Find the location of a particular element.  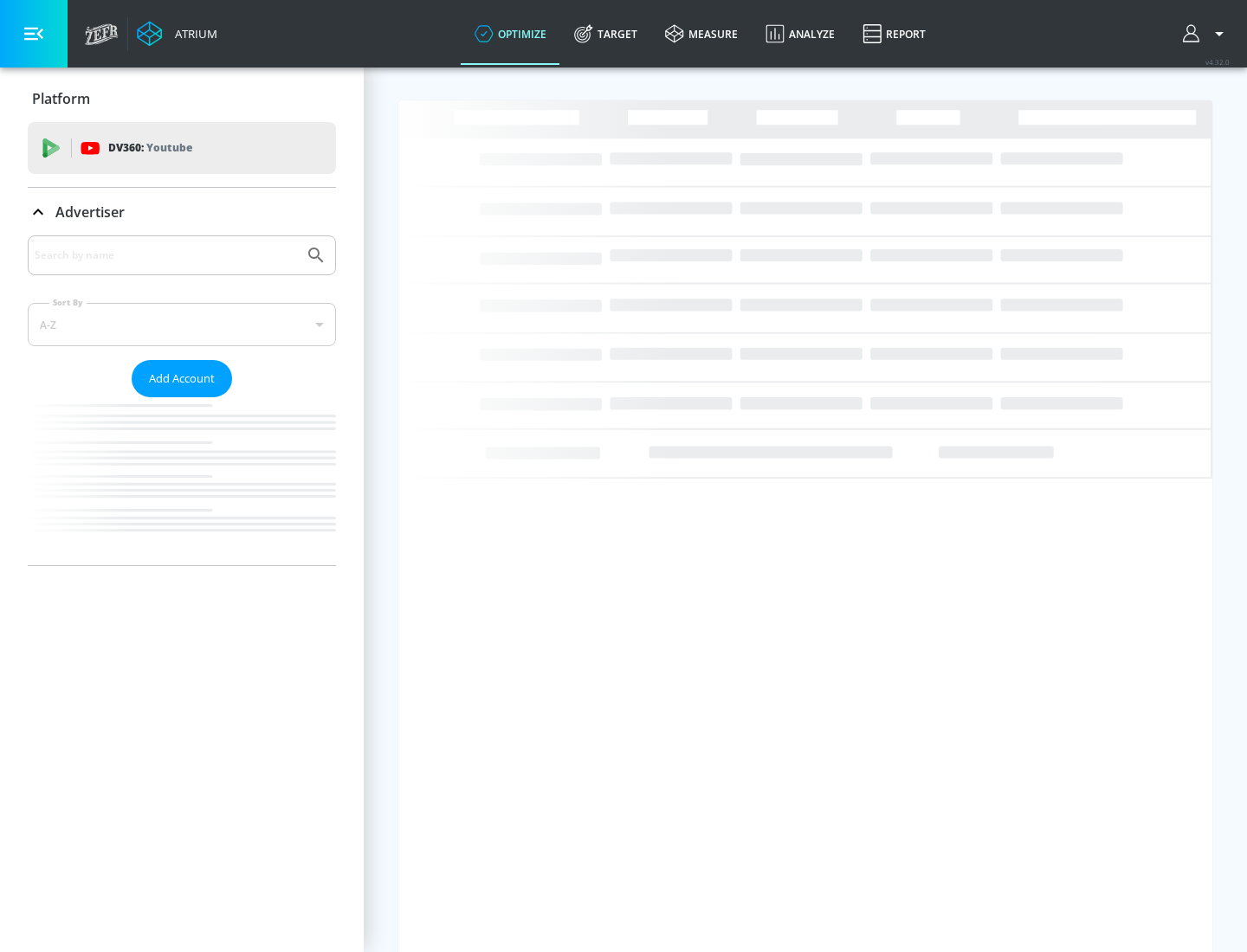

p: Advertiser is located at coordinates (90, 212).